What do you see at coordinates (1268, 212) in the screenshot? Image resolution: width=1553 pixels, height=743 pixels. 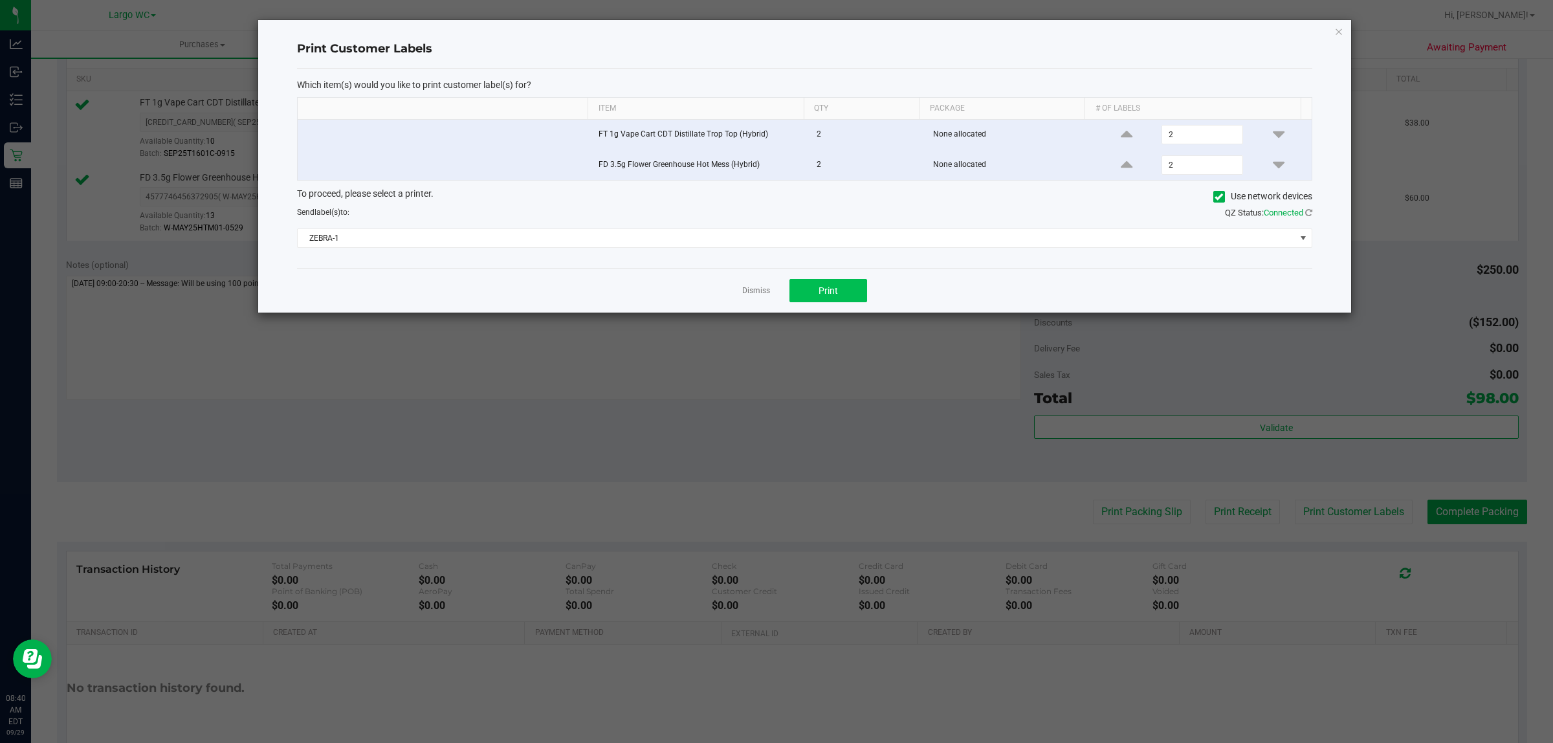 I see `span: QZ Status:` at bounding box center [1268, 212].